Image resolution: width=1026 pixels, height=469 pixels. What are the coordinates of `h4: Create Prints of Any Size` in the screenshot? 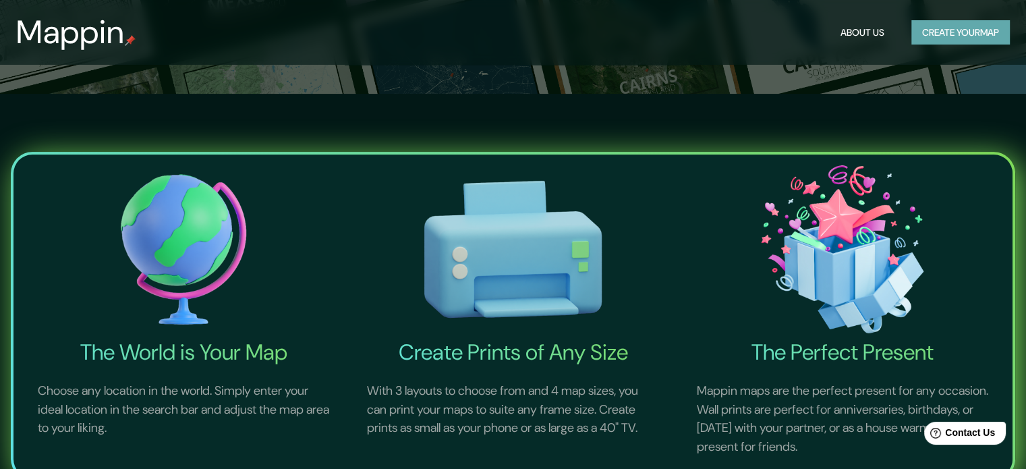 It's located at (513, 352).